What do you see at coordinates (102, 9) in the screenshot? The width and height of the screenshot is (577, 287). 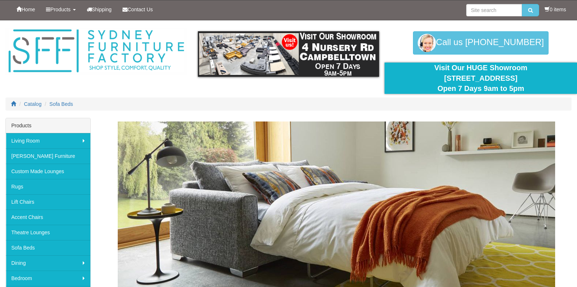 I see `span: Shipping` at bounding box center [102, 9].